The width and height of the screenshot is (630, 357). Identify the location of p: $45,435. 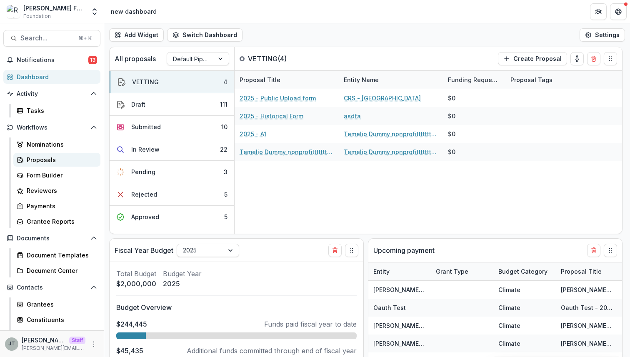
(130, 351).